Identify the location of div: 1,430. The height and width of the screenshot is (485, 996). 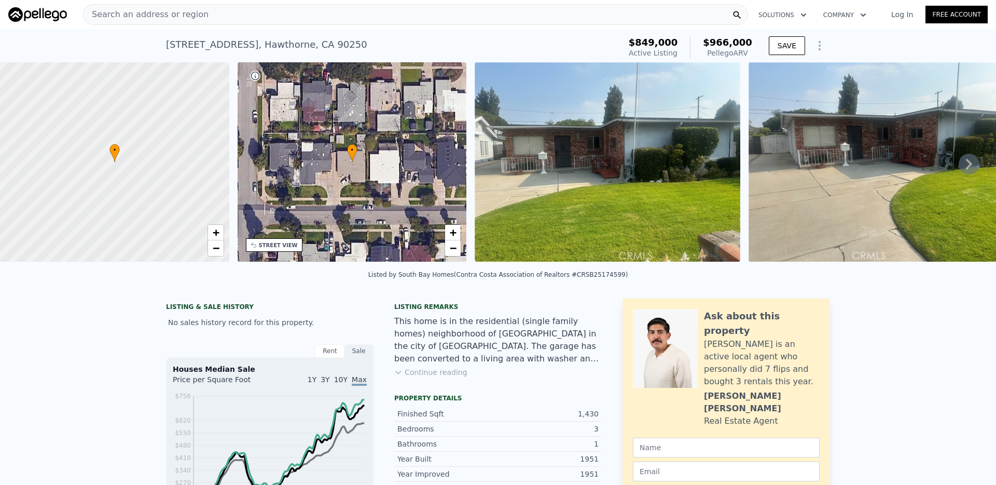
(548, 414).